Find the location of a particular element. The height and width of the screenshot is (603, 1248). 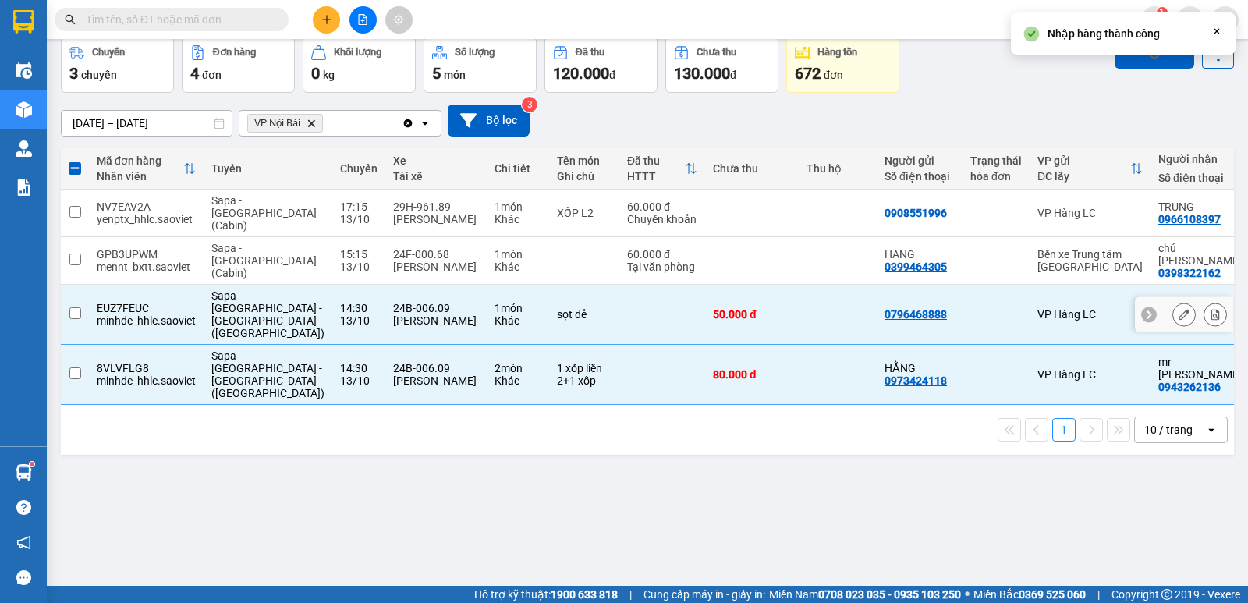

div: 0908551996 is located at coordinates (915, 213).